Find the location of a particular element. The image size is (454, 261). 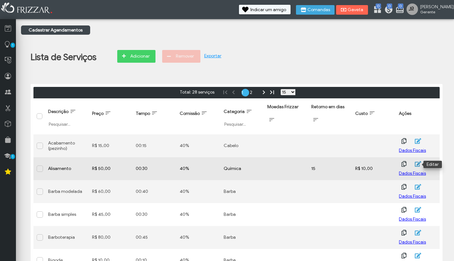

th: Descrição: activate to sort column ascending is located at coordinates (67, 116).